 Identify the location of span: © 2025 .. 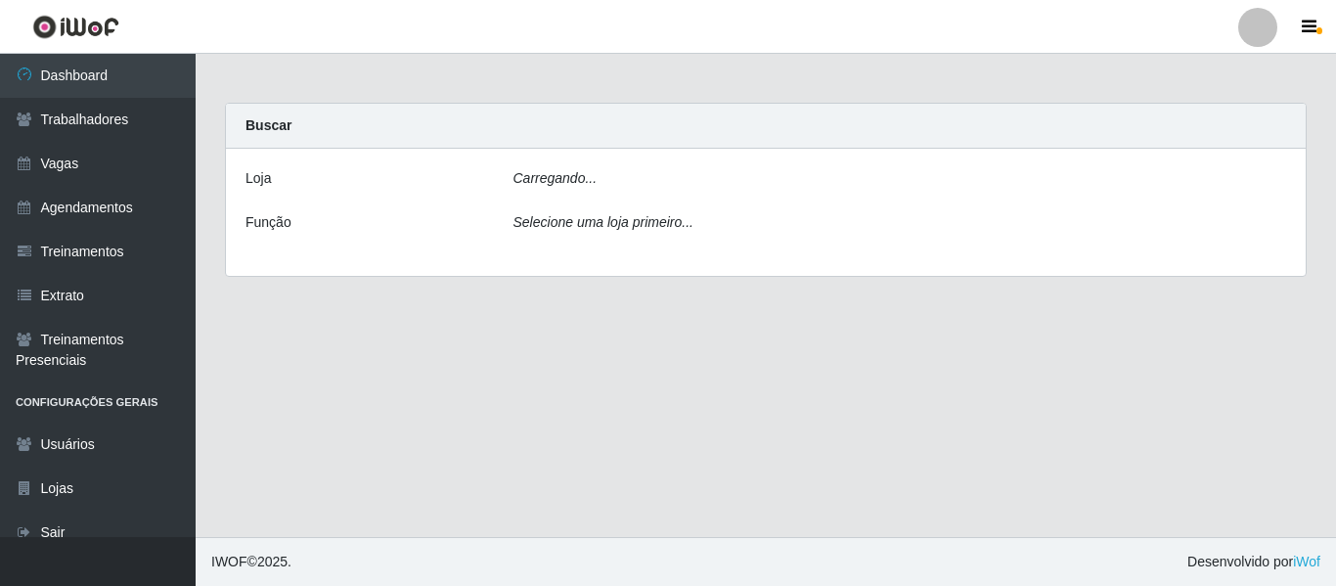
(251, 561).